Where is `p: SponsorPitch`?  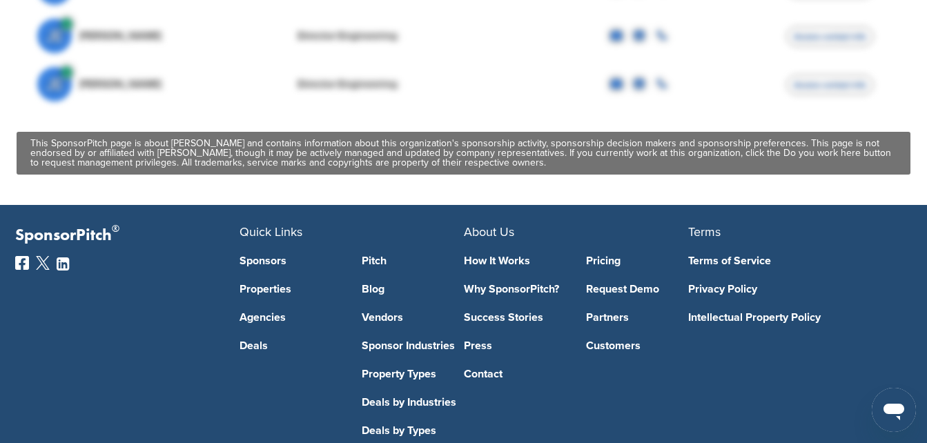 p: SponsorPitch is located at coordinates (127, 235).